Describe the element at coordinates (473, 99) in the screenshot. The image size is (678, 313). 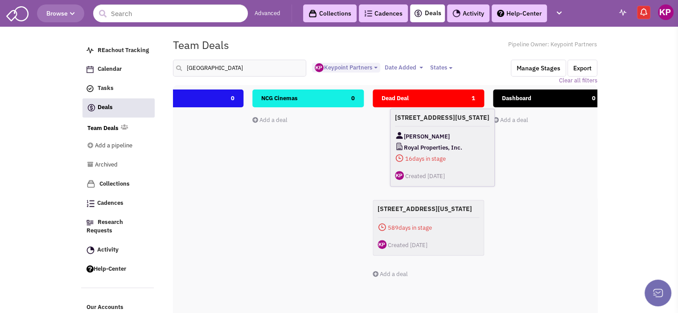
I see `span: 1` at that location.